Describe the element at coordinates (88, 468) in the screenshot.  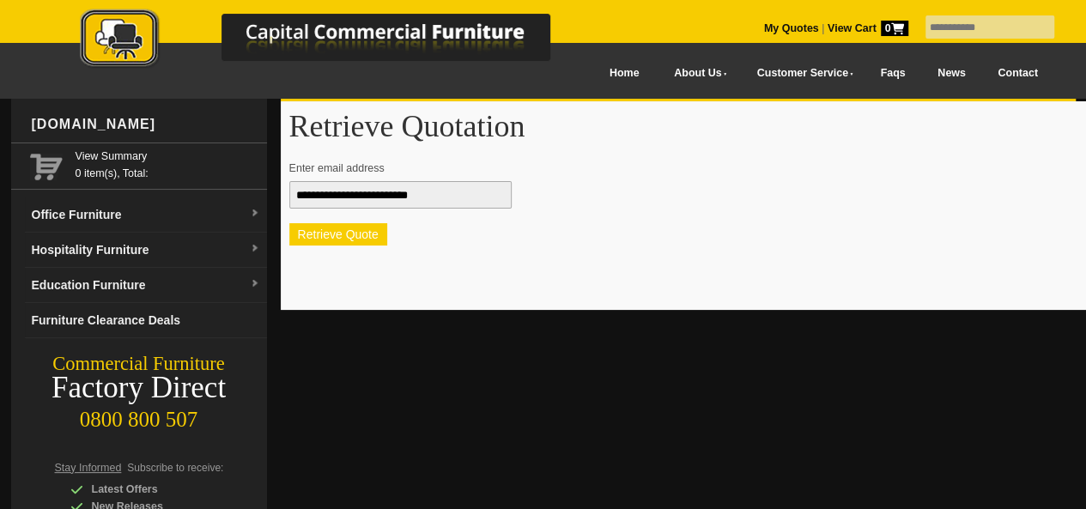
I see `span: Stay Informed` at that location.